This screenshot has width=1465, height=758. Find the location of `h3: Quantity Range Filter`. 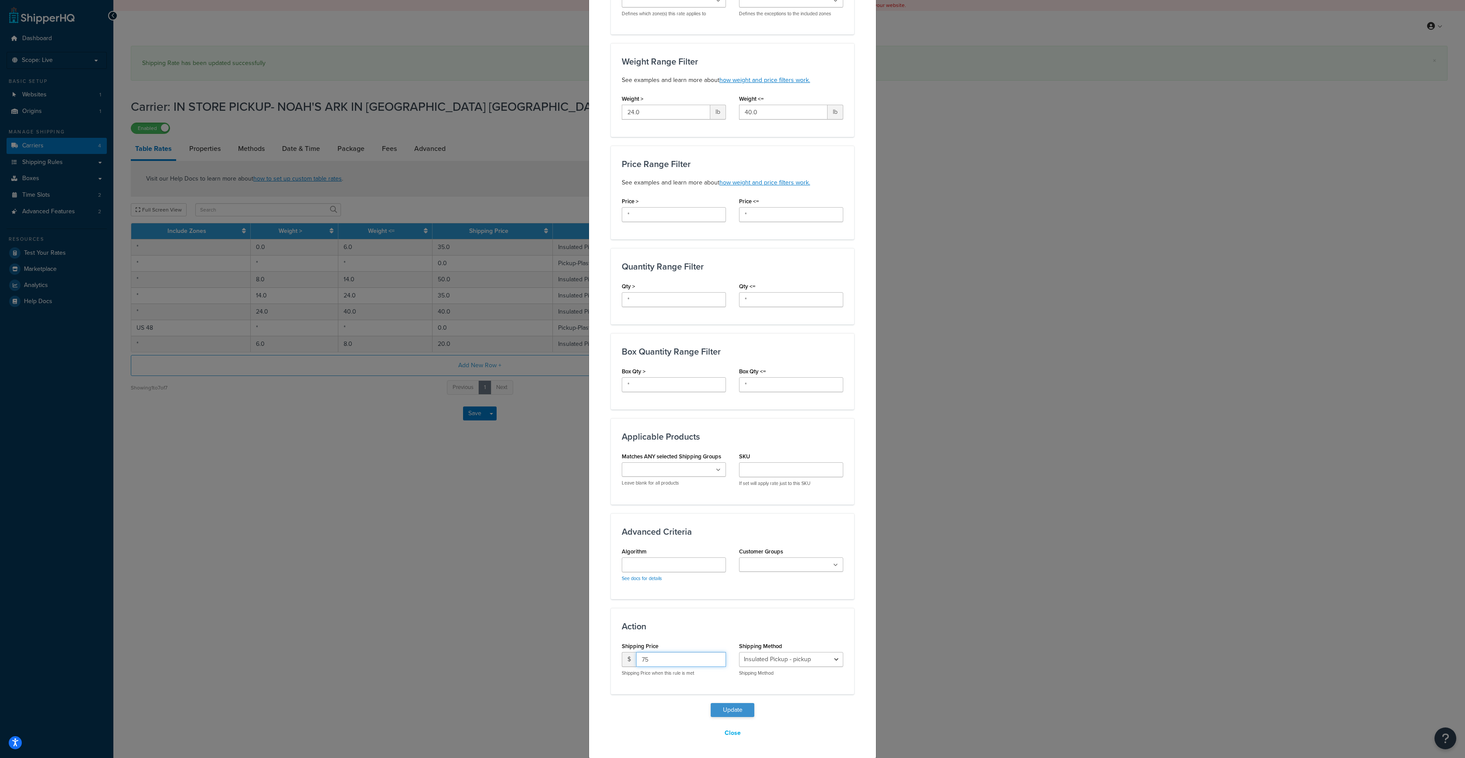

h3: Quantity Range Filter is located at coordinates (732, 266).